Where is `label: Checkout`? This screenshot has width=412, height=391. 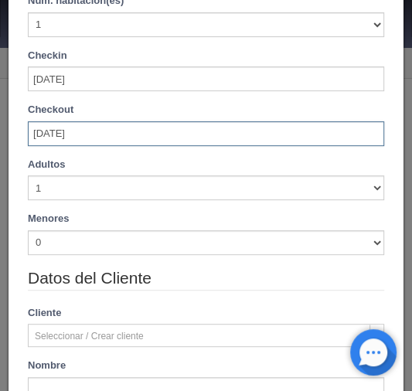
label: Checkout is located at coordinates (50, 110).